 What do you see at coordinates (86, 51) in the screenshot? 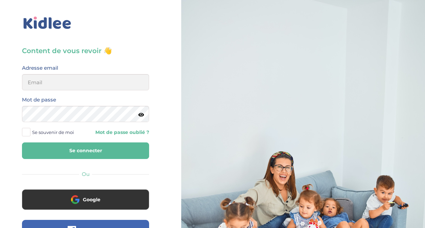
I see `h3: Content de vous revoir 👋` at bounding box center [86, 51].